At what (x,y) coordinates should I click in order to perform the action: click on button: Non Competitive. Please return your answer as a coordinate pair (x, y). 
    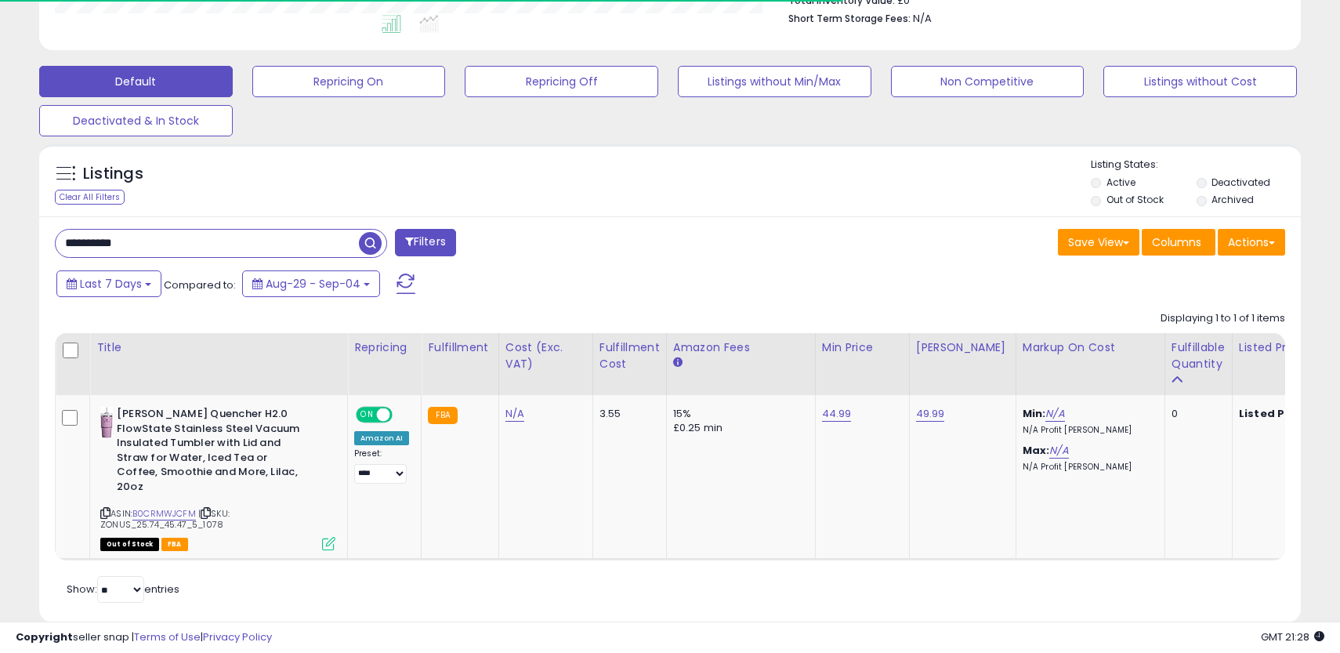
    Looking at the image, I should click on (987, 81).